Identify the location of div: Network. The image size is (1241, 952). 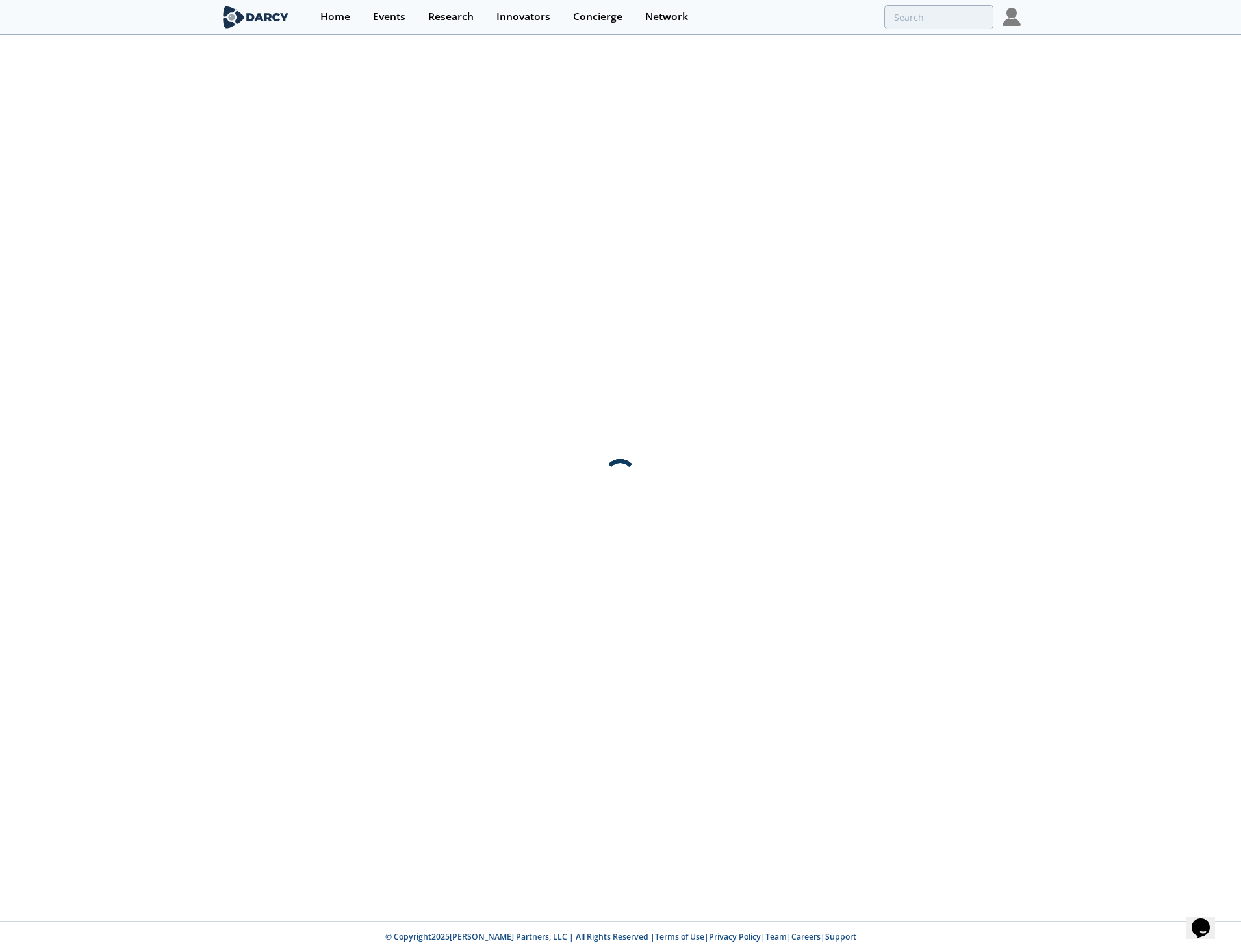
(667, 17).